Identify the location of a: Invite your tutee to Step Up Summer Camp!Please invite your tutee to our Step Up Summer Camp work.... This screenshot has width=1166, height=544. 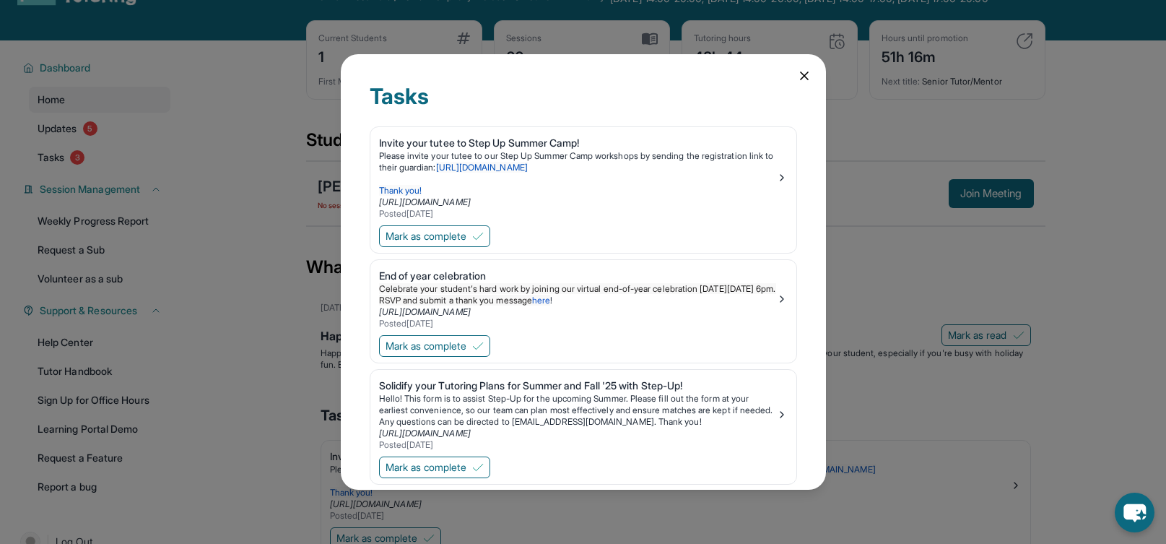
(584, 175).